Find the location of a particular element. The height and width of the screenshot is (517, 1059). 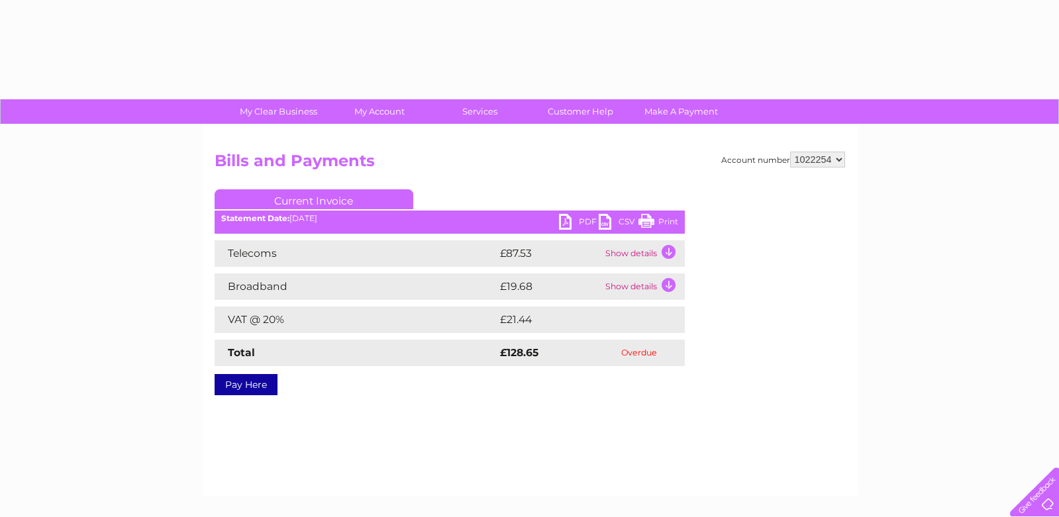

strong: £128.65 is located at coordinates (519, 352).